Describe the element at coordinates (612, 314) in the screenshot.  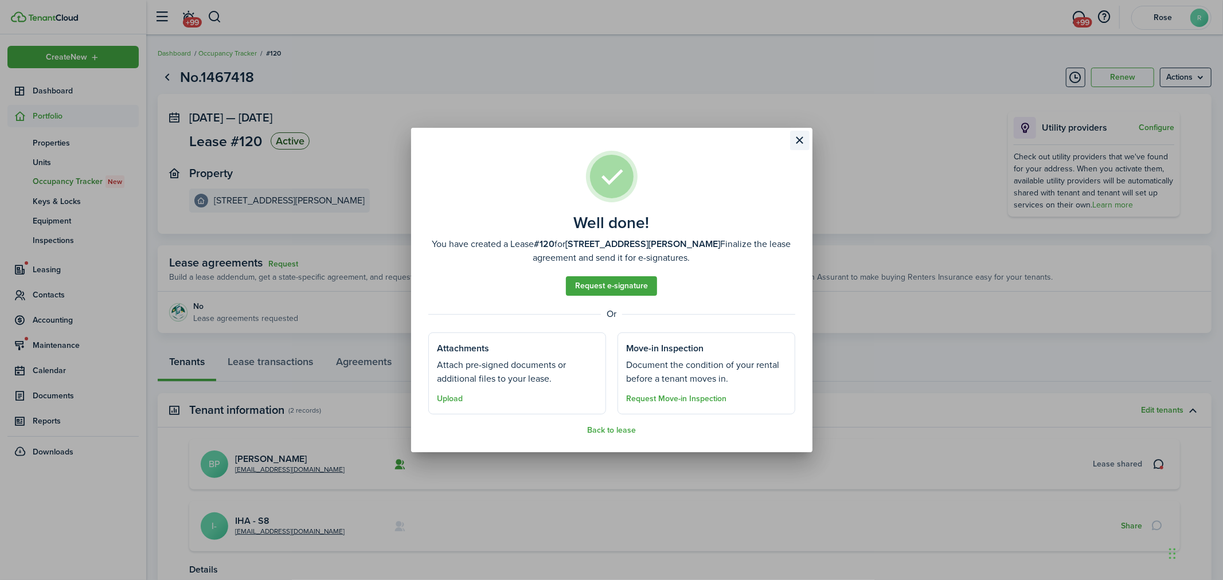
I see `well-done-separator: Or` at that location.